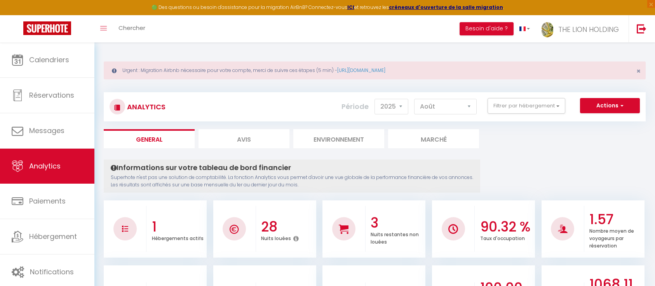  What do you see at coordinates (288, 227) in the screenshot?
I see `h3: 28` at bounding box center [288, 227].